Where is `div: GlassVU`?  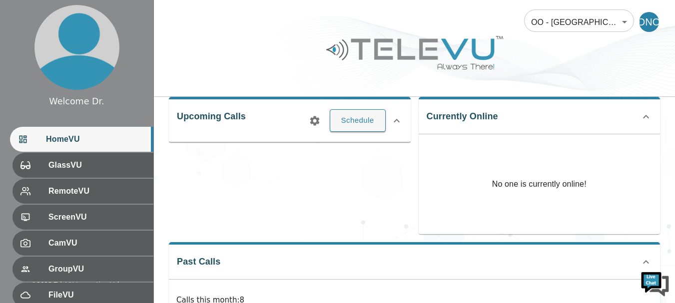 div: GlassVU is located at coordinates (83, 165).